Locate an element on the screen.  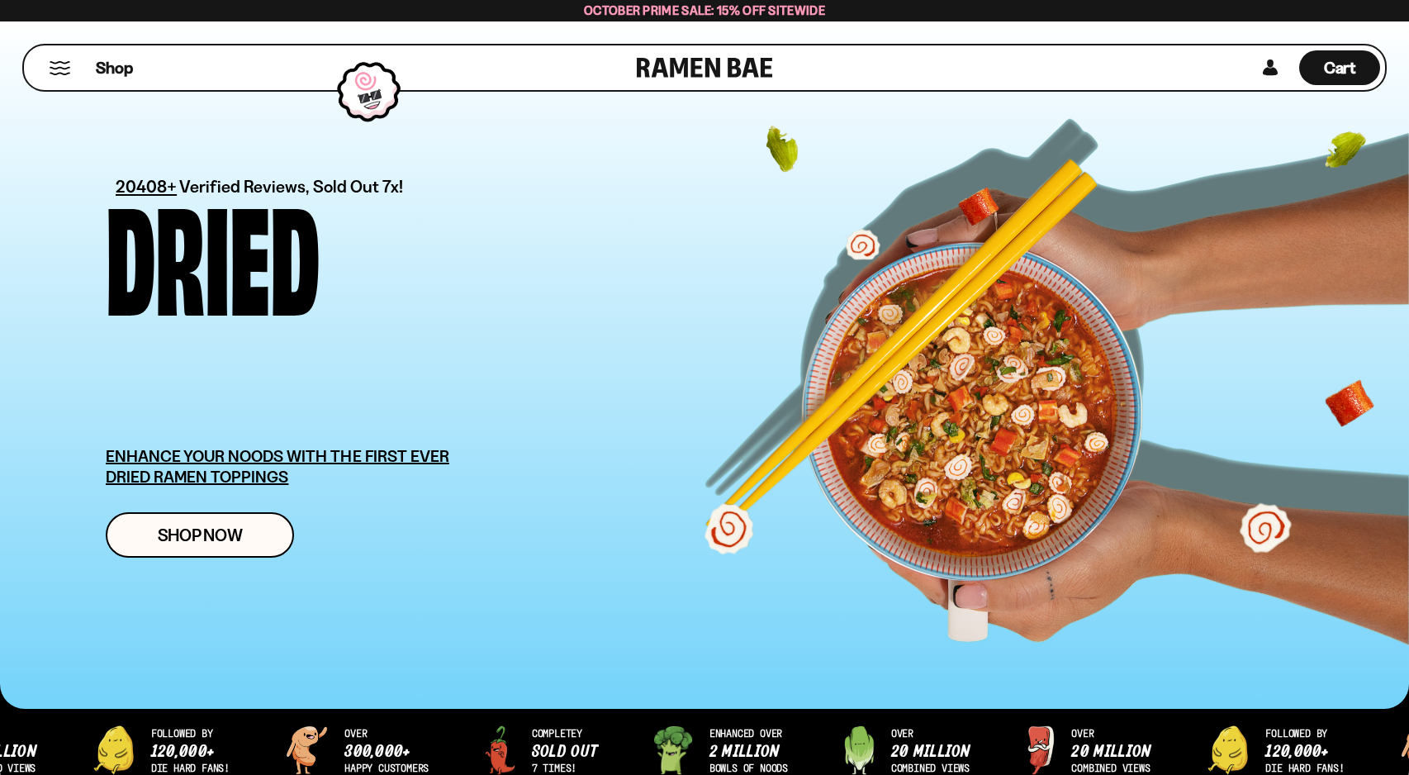
div: Cart is located at coordinates (1340, 68).